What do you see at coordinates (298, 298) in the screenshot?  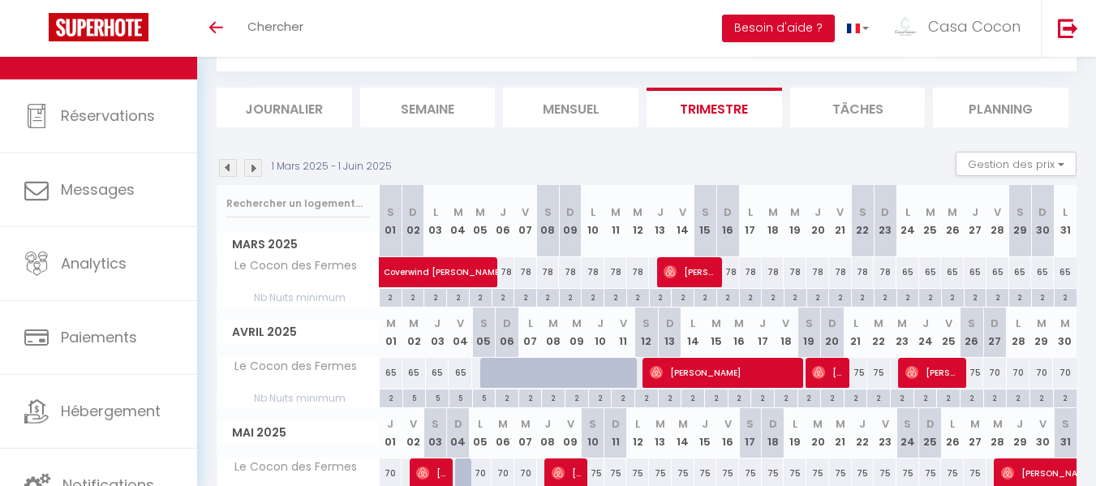 I see `span: Nb Nuits minimum` at bounding box center [298, 298].